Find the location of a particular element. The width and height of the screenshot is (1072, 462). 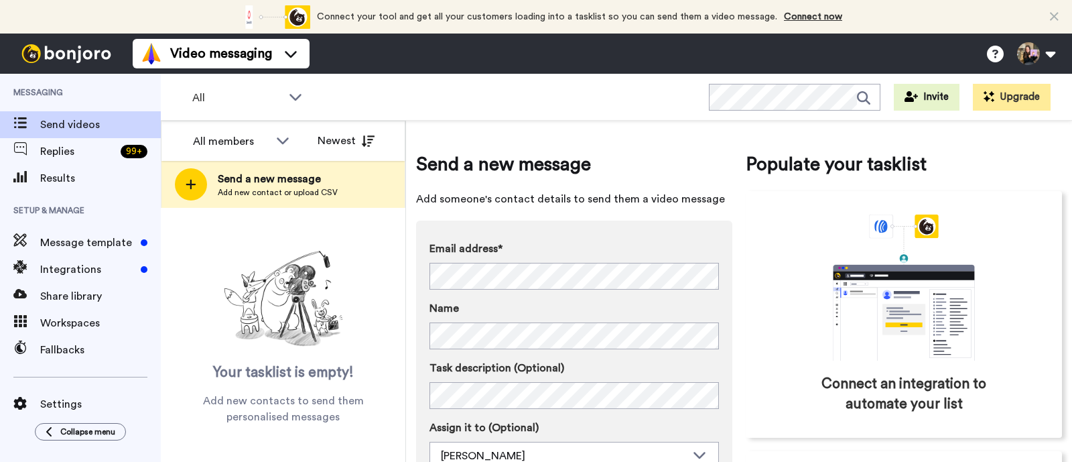

div: 99 + is located at coordinates (134, 151).